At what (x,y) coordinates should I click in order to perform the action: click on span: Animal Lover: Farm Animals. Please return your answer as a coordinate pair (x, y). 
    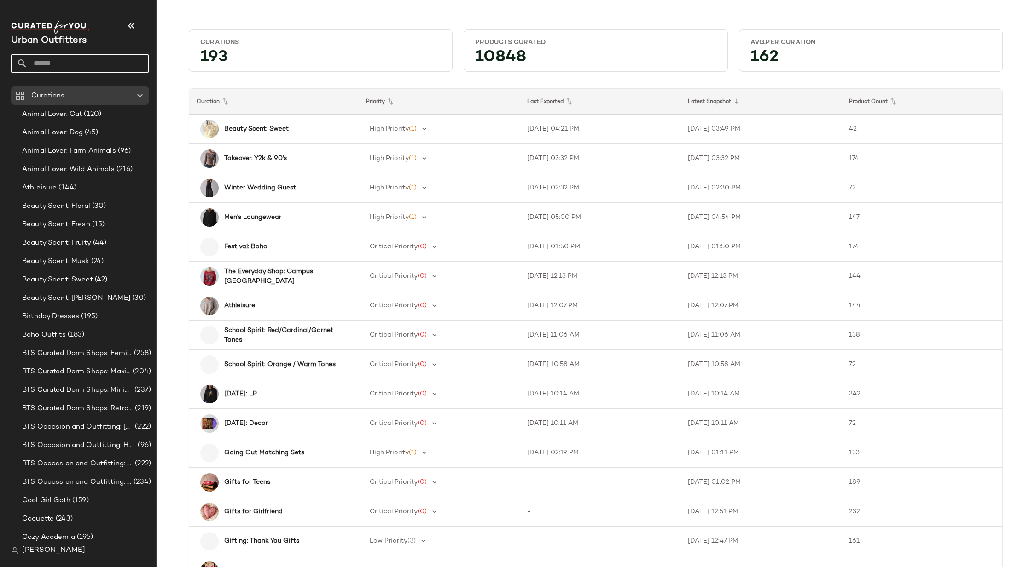
    Looking at the image, I should click on (69, 151).